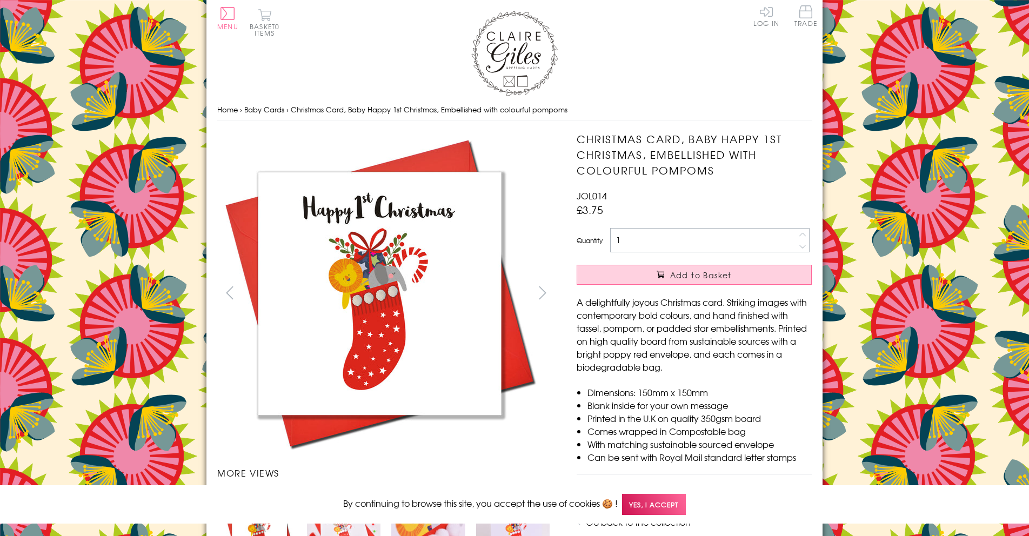 Image resolution: width=1029 pixels, height=536 pixels. Describe the element at coordinates (264, 109) in the screenshot. I see `a: Baby Cards` at that location.